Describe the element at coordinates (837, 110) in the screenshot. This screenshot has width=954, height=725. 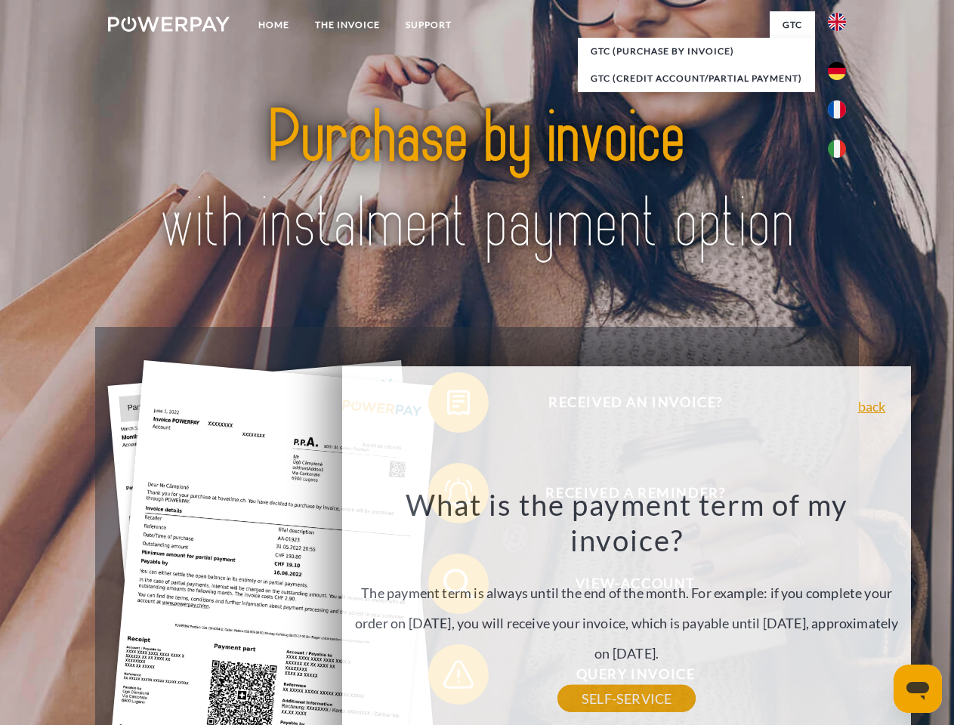
I see `img: fr` at that location.